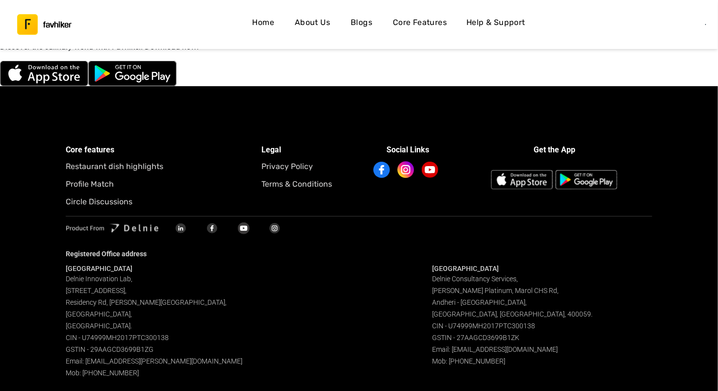 The width and height of the screenshot is (718, 391). What do you see at coordinates (163, 150) in the screenshot?
I see `h4: Core features` at bounding box center [163, 150].